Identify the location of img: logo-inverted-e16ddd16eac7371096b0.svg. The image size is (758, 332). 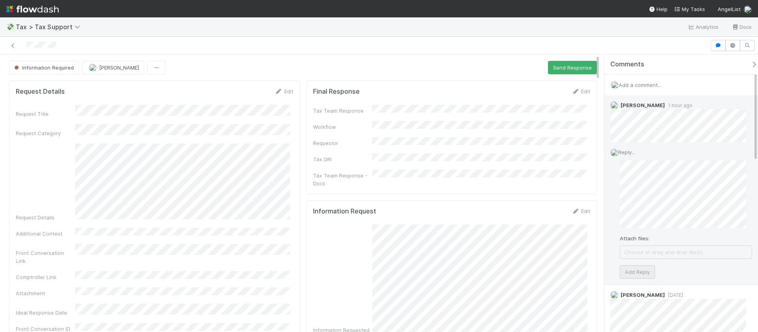
(32, 9).